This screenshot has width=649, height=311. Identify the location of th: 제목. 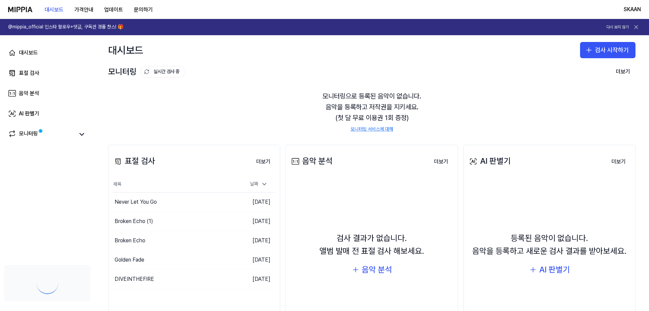
(174, 184).